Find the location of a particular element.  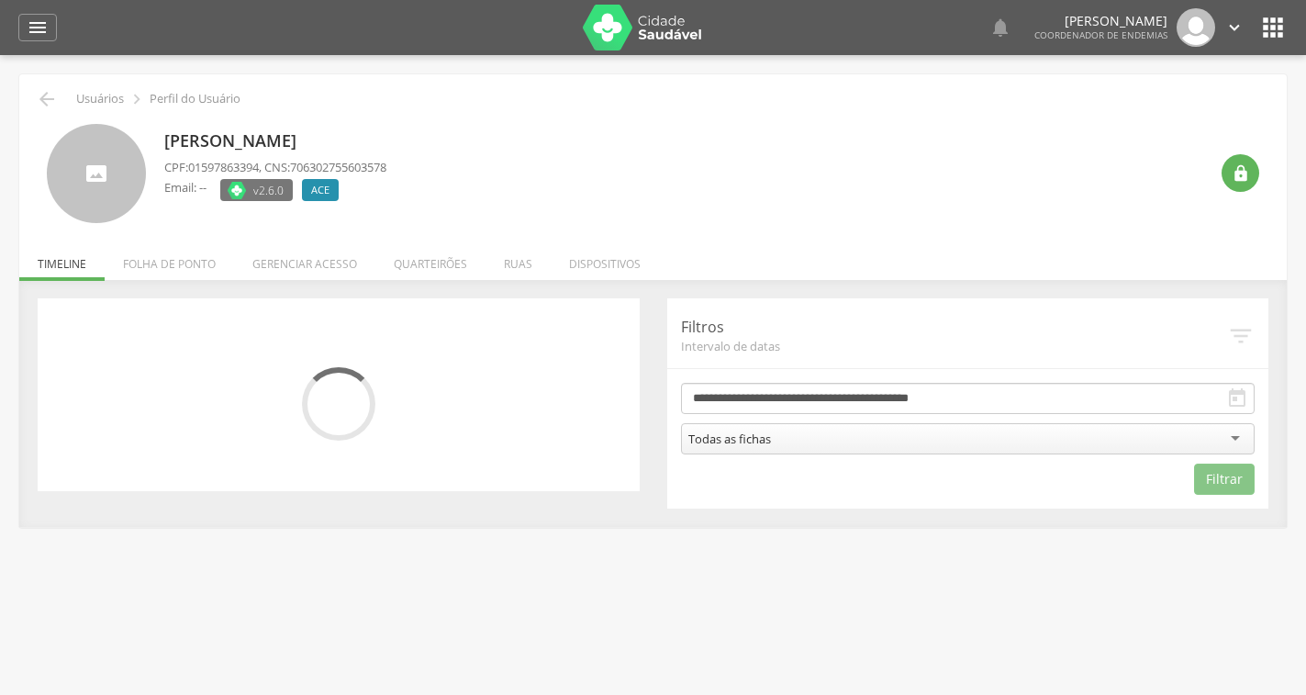

i: Voltar is located at coordinates (47, 99).